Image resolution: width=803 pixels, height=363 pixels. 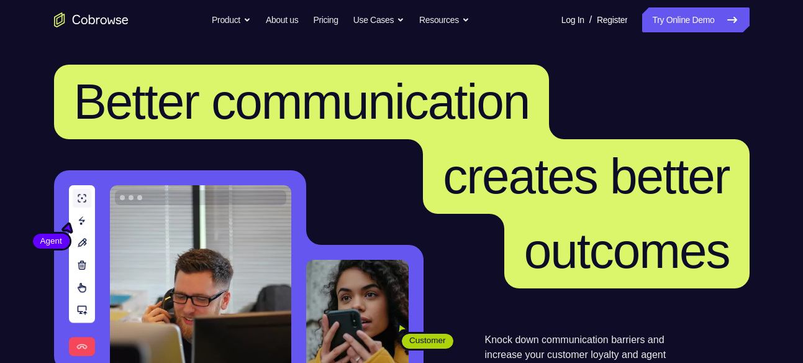 What do you see at coordinates (282, 20) in the screenshot?
I see `a: About us` at bounding box center [282, 20].